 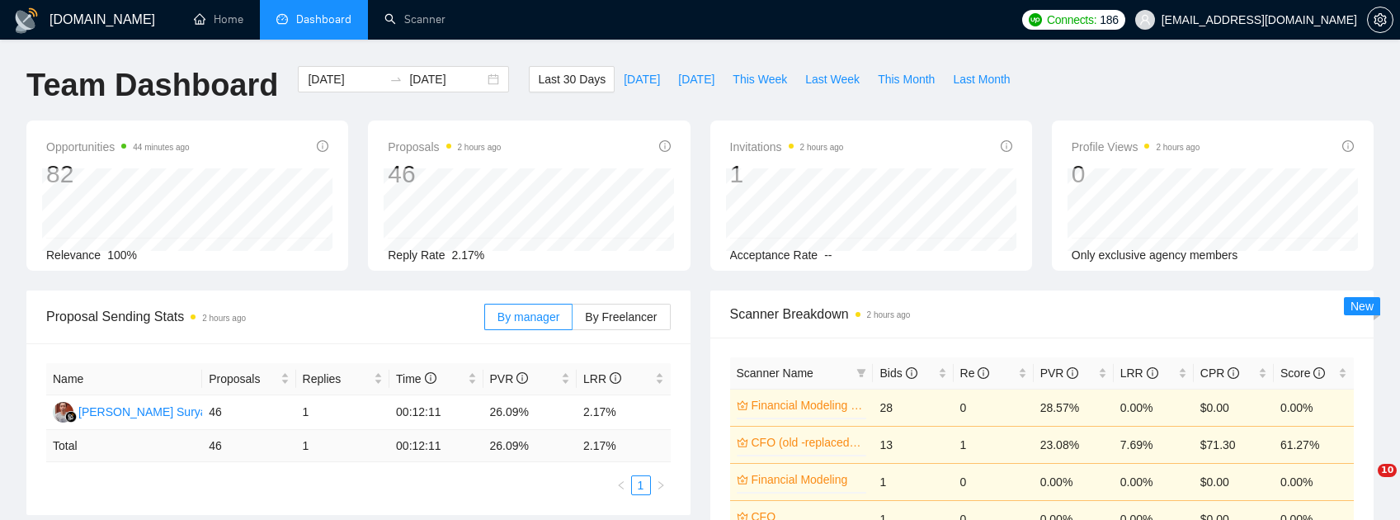 What do you see at coordinates (1303, 373) in the screenshot?
I see `span: Score` at bounding box center [1303, 373].